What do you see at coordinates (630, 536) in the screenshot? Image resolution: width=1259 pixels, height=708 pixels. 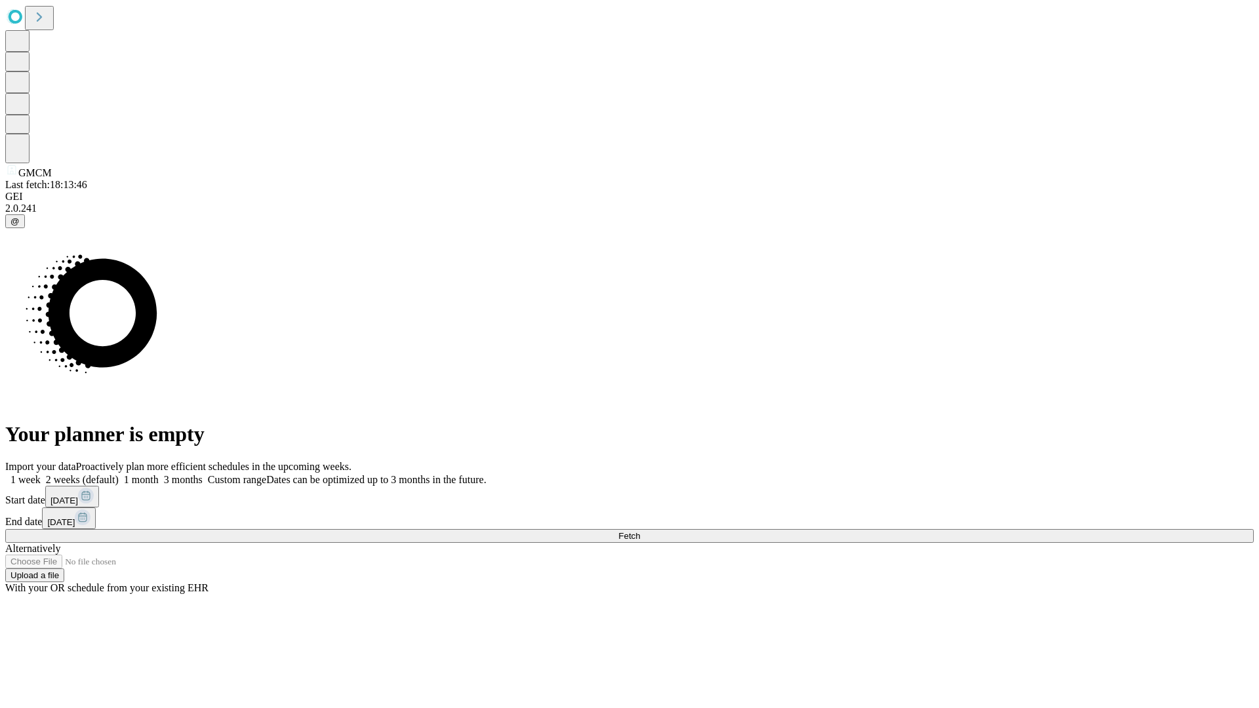 I see `button: Fetch` at bounding box center [630, 536].